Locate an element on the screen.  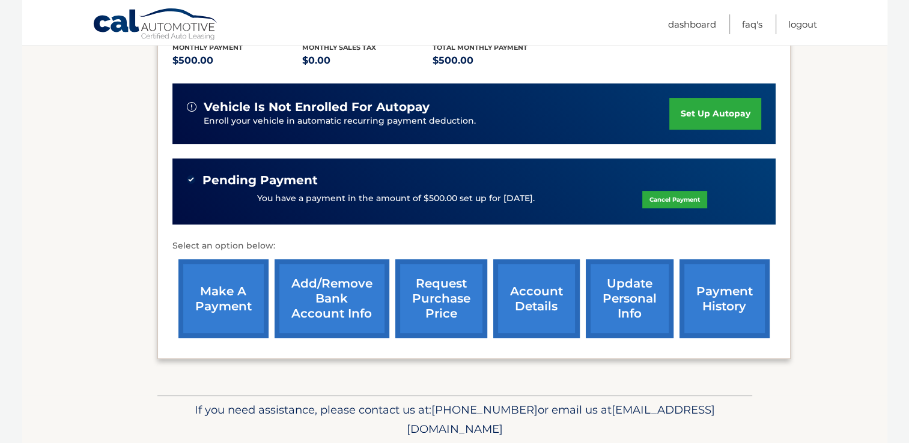
a: make a payment is located at coordinates (224, 299).